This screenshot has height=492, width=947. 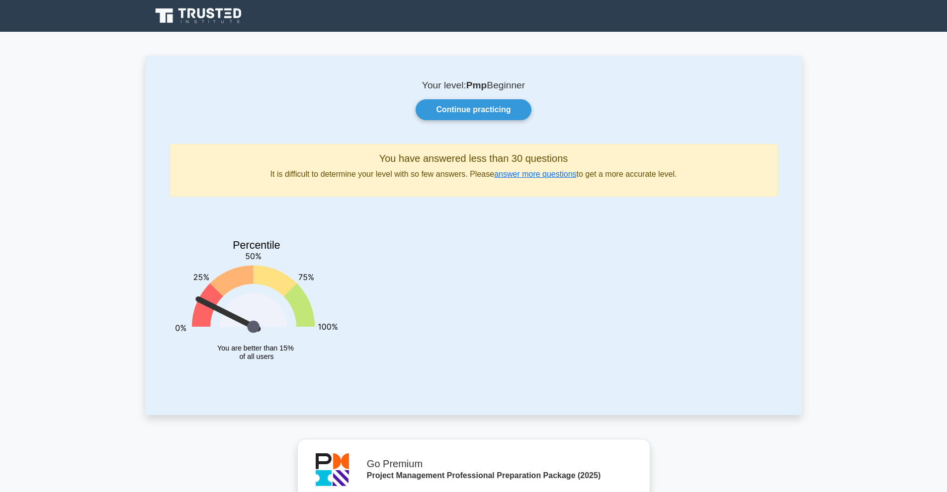 What do you see at coordinates (473, 110) in the screenshot?
I see `a: Continue practicing` at bounding box center [473, 110].